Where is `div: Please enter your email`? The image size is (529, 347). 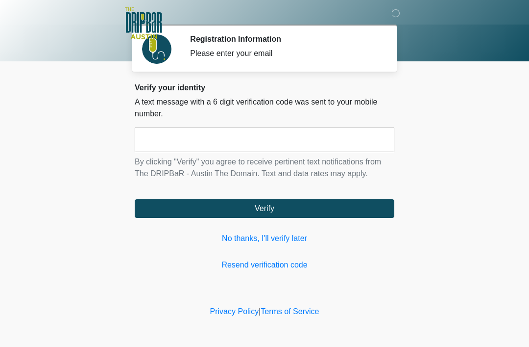 div: Please enter your email is located at coordinates (285, 53).